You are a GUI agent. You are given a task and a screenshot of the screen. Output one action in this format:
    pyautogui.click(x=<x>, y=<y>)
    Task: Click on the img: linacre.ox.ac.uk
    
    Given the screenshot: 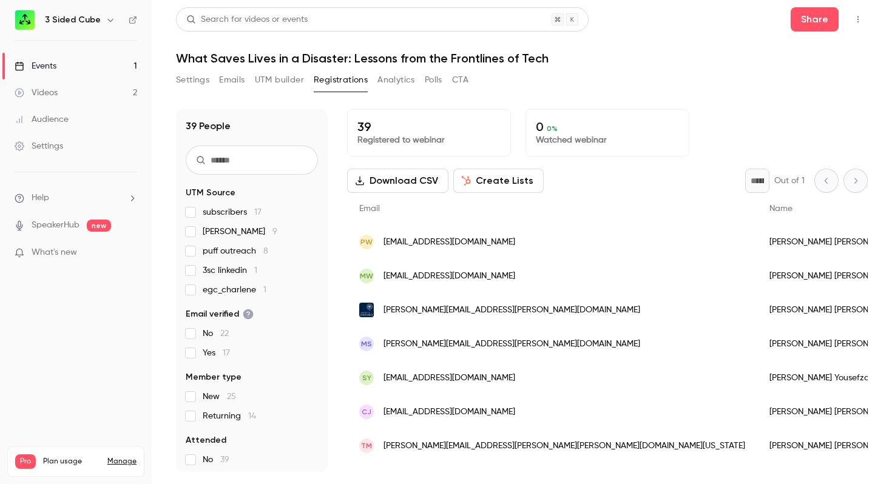 What is the action you would take?
    pyautogui.click(x=367, y=310)
    